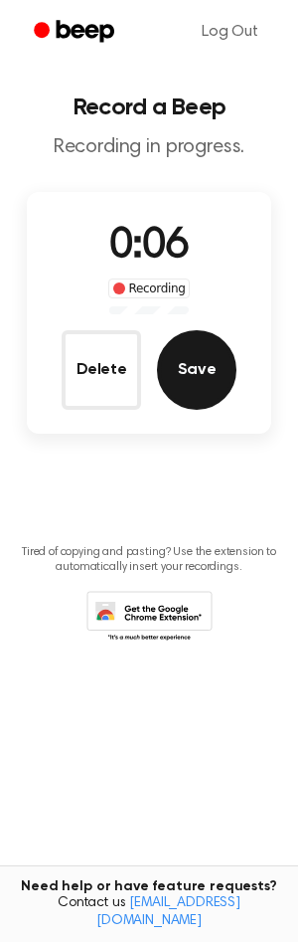  I want to click on a: Beep, so click(76, 32).